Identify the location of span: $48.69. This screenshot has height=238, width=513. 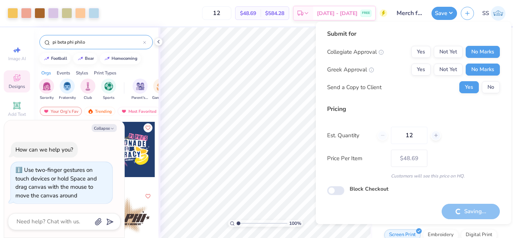
(248, 13).